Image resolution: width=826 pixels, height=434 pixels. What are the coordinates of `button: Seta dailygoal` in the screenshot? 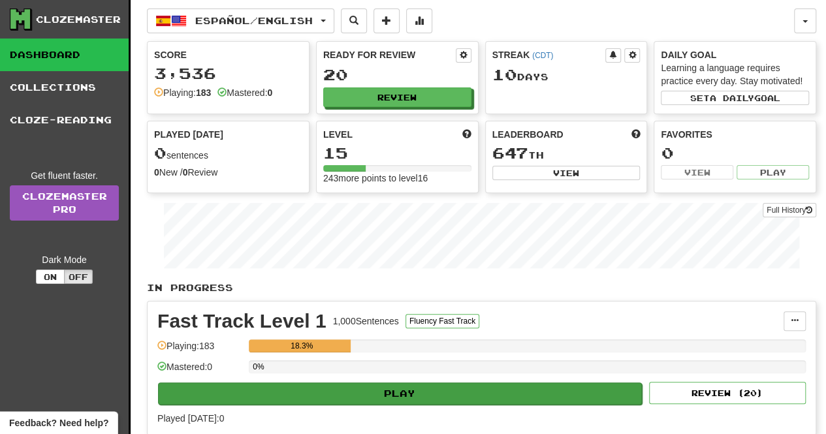 It's located at (734, 98).